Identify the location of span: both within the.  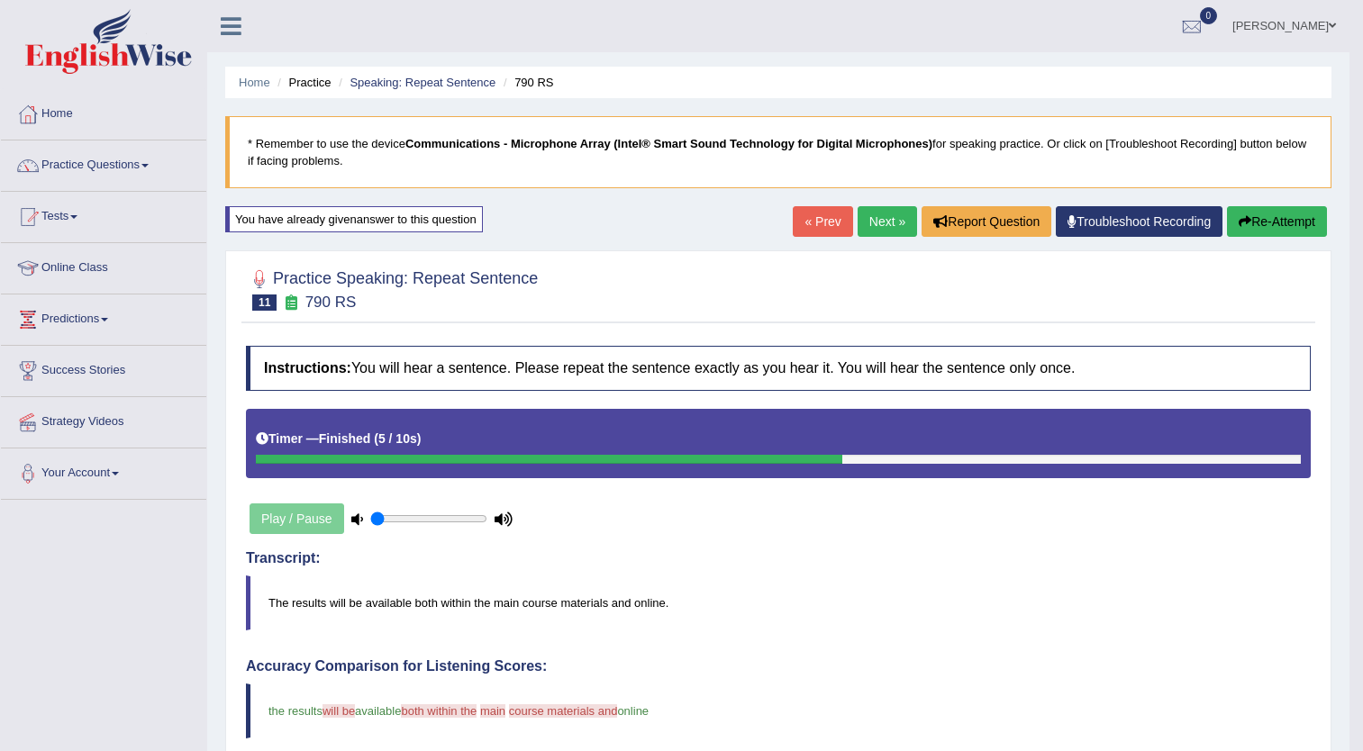
(439, 711).